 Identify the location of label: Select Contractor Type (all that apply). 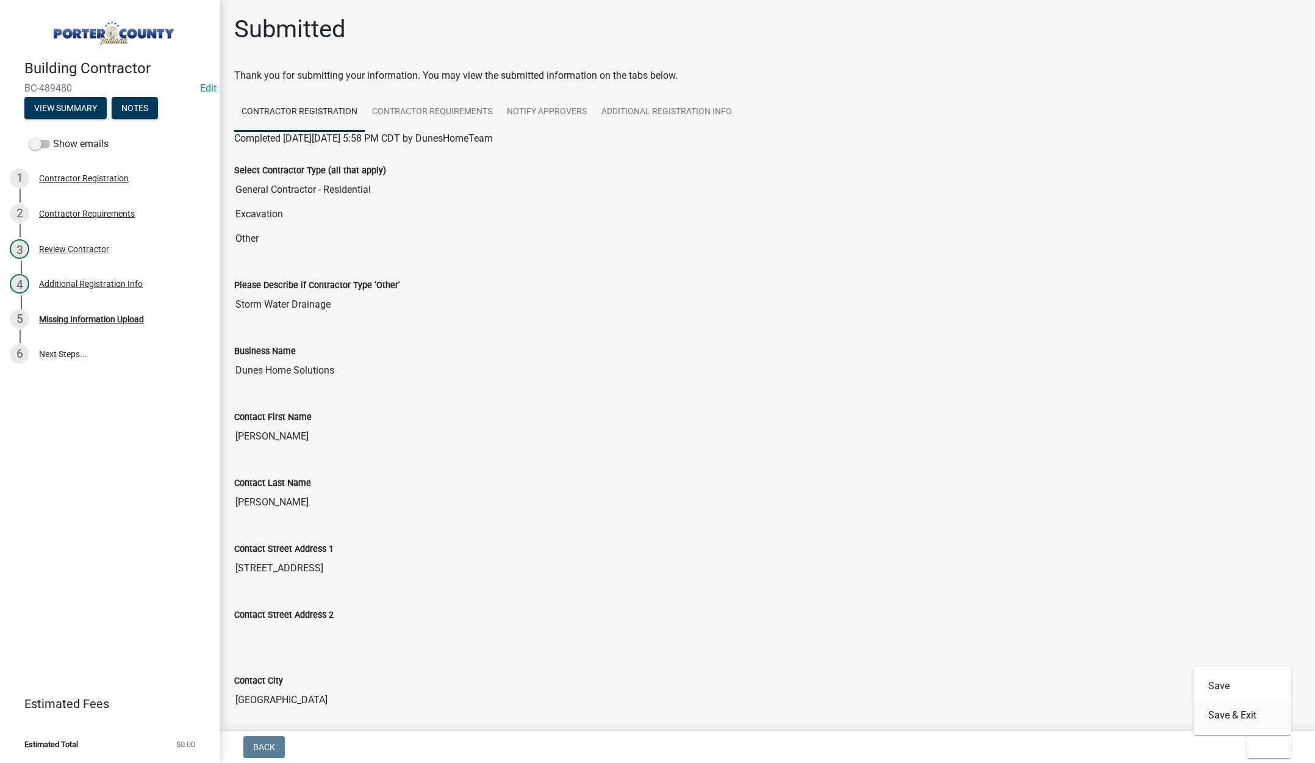
(310, 171).